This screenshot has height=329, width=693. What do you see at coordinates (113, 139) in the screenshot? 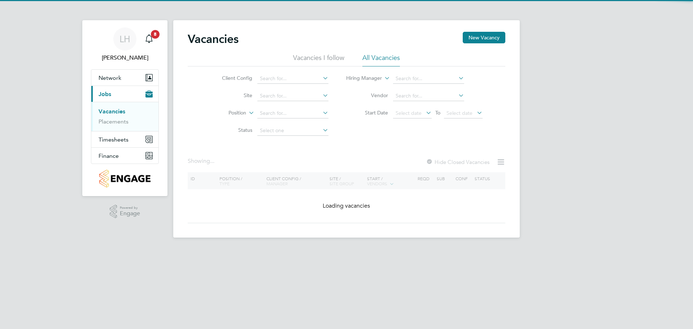
I see `span: Timesheets` at bounding box center [113, 139].